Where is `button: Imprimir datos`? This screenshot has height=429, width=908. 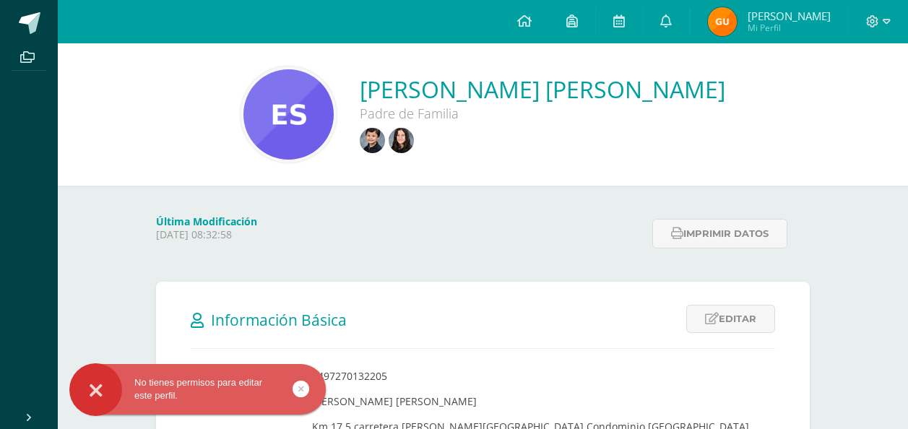
button: Imprimir datos is located at coordinates (719, 233).